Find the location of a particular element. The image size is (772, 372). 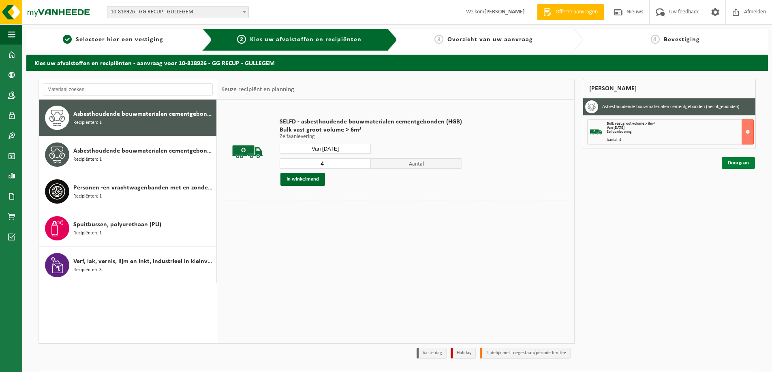

p: Zelfaanlevering is located at coordinates (371, 137).